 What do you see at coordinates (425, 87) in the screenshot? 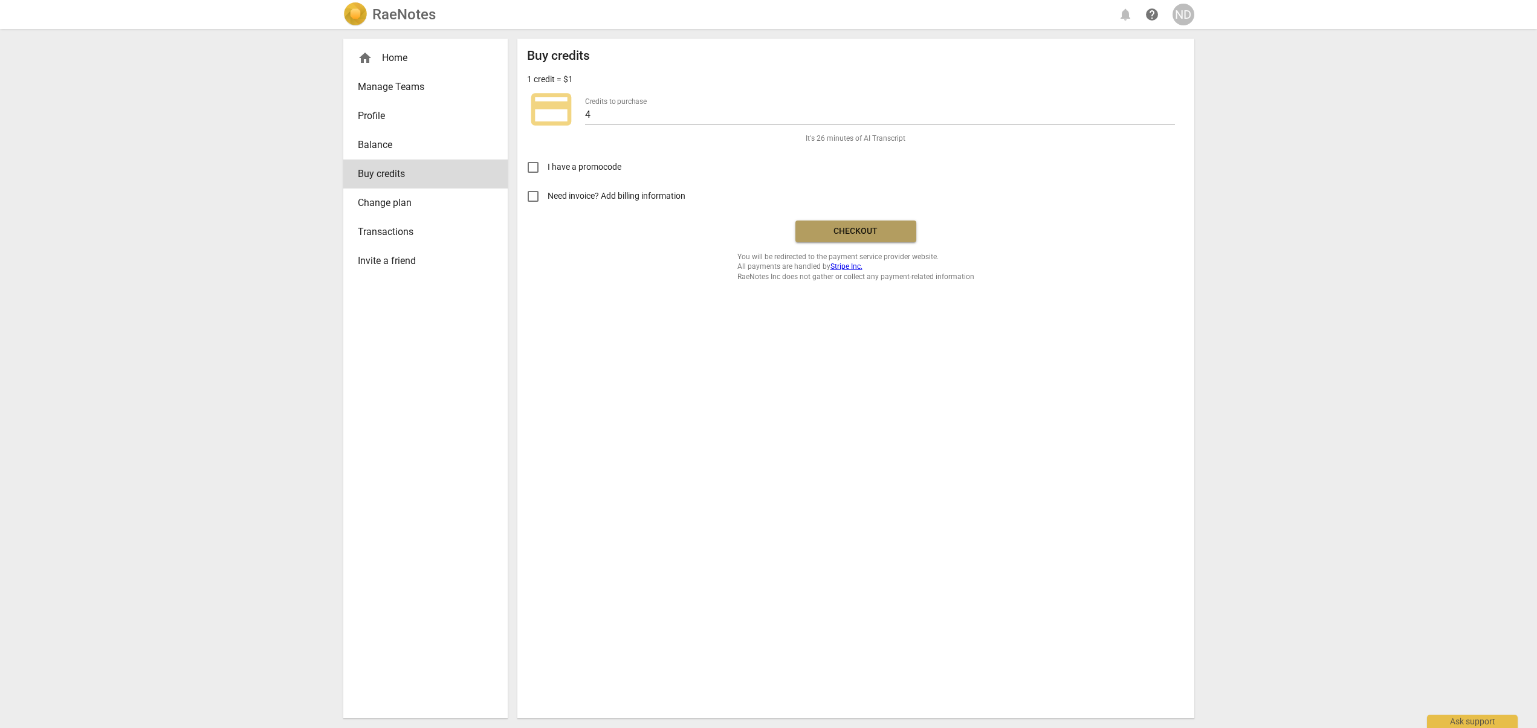
I see `a: Manage Teams` at bounding box center [425, 87].